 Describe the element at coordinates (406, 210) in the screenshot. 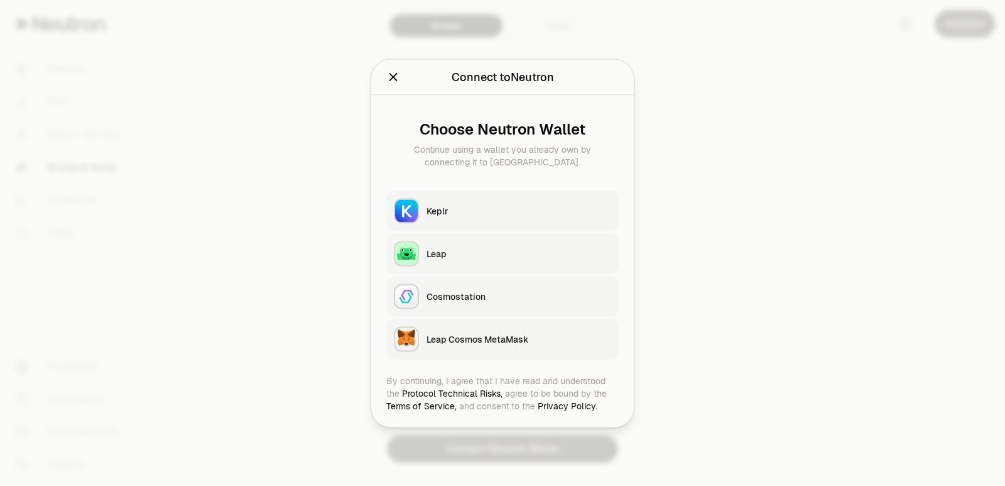

I see `img: Keplr` at that location.